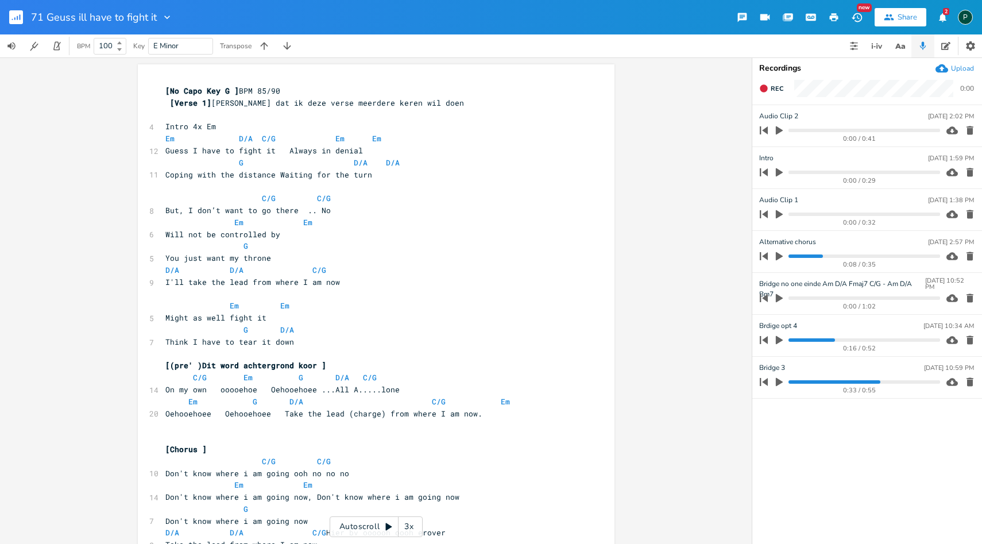  I want to click on div: Key, so click(139, 46).